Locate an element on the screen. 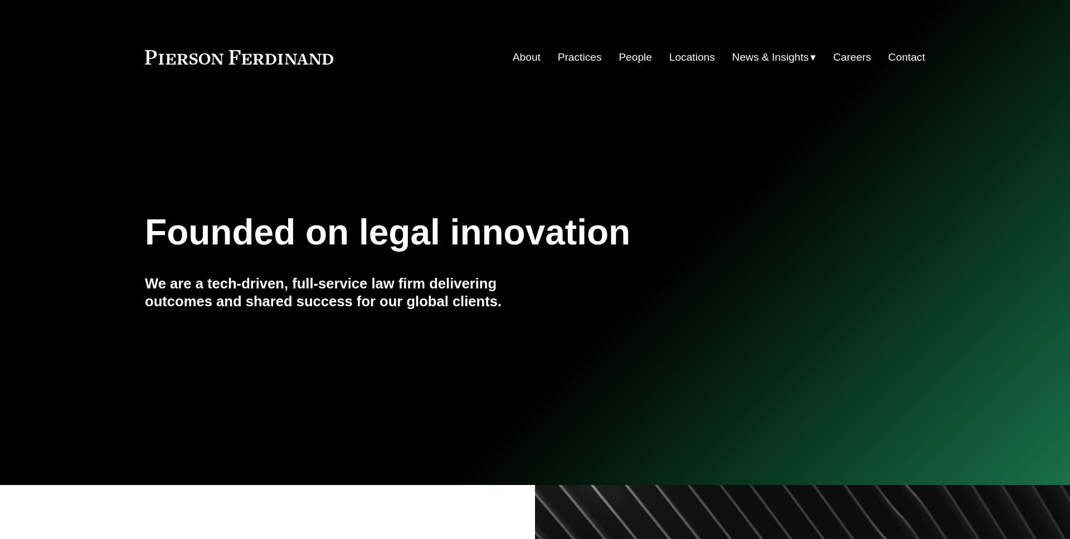  a: Locations is located at coordinates (692, 57).